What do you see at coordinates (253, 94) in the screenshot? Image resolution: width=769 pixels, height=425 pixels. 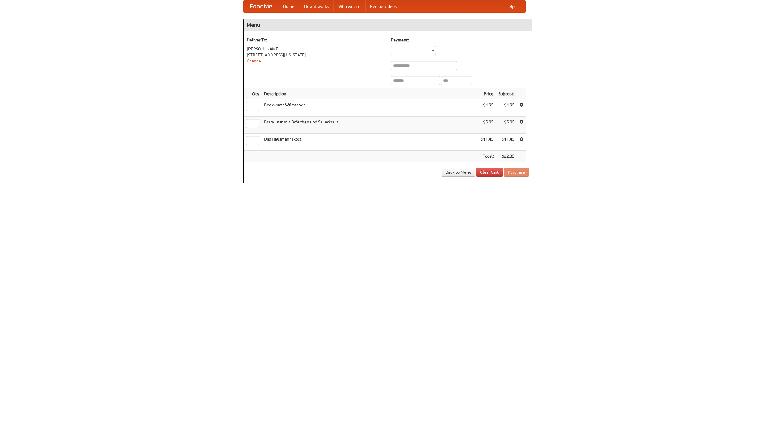 I see `th: Qty` at bounding box center [253, 94].